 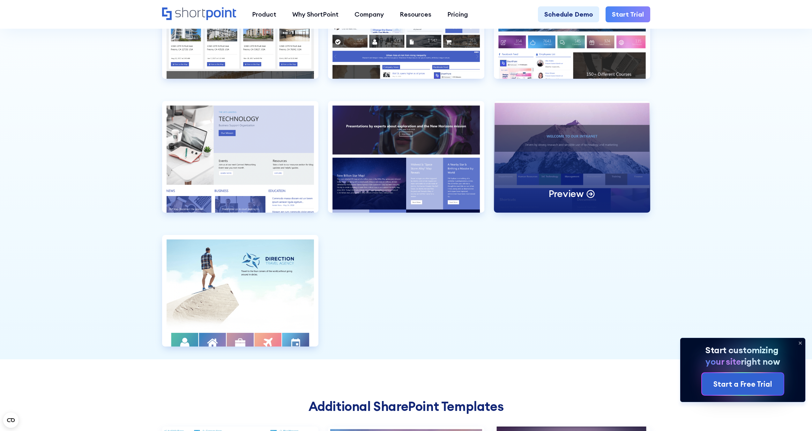 What do you see at coordinates (457, 14) in the screenshot?
I see `div: Pricing` at bounding box center [457, 14].